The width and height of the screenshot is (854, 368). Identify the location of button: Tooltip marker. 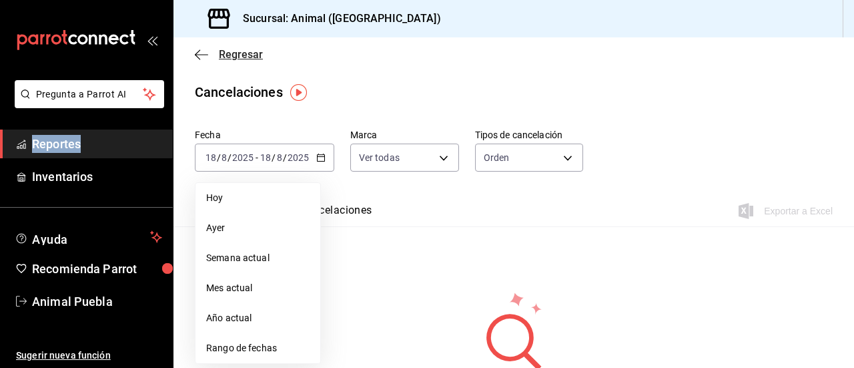
(298, 92).